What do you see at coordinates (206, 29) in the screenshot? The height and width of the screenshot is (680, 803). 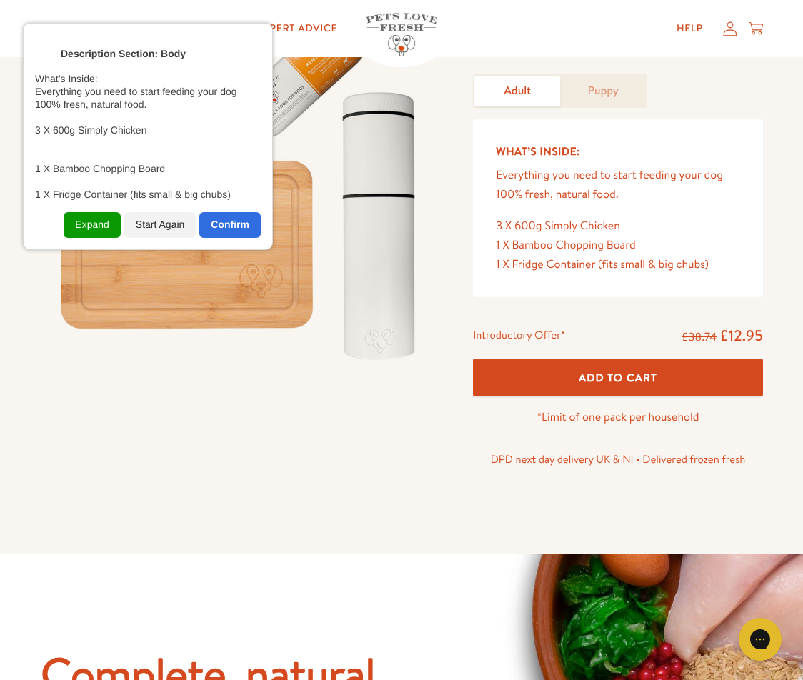 I see `a: Reviews` at bounding box center [206, 29].